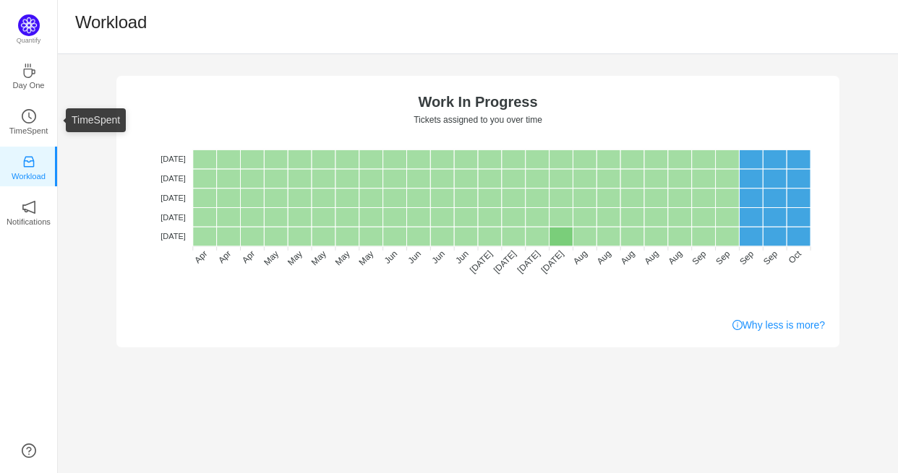 Image resolution: width=898 pixels, height=473 pixels. What do you see at coordinates (29, 75) in the screenshot?
I see `a: icon: coffeeDay One` at bounding box center [29, 75].